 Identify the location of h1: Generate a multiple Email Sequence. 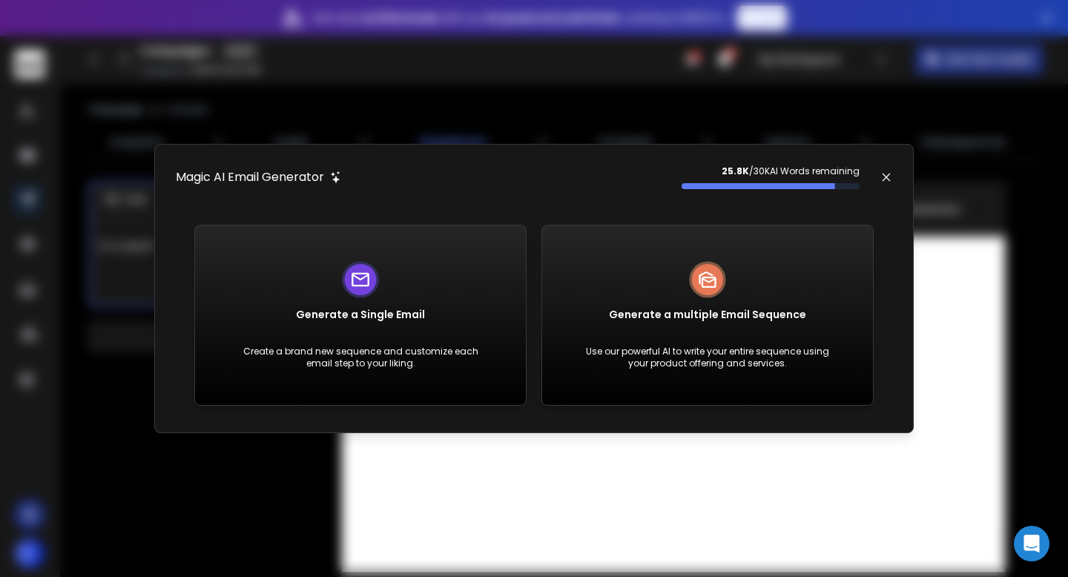
(708, 315).